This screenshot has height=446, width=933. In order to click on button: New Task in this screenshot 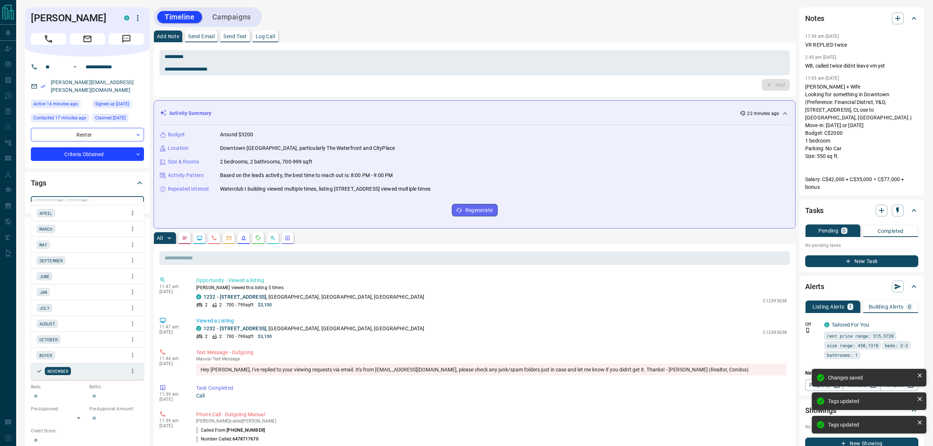, I will do `click(862, 261)`.